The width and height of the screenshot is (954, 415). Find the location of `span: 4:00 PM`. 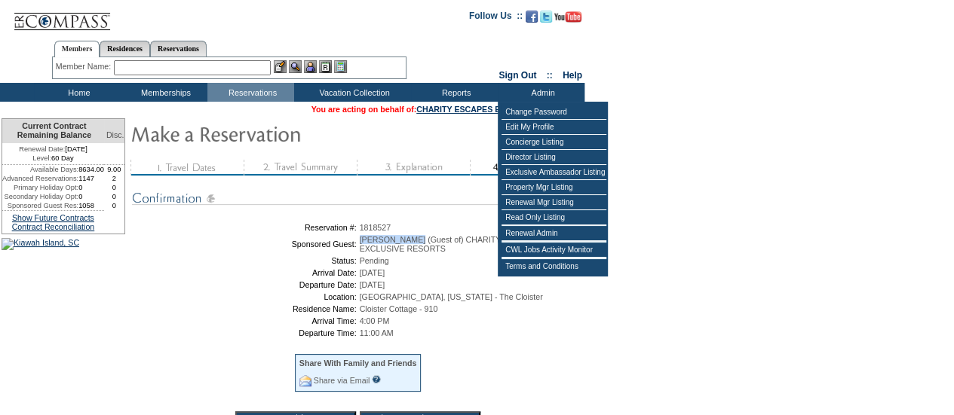

span: 4:00 PM is located at coordinates (375, 321).